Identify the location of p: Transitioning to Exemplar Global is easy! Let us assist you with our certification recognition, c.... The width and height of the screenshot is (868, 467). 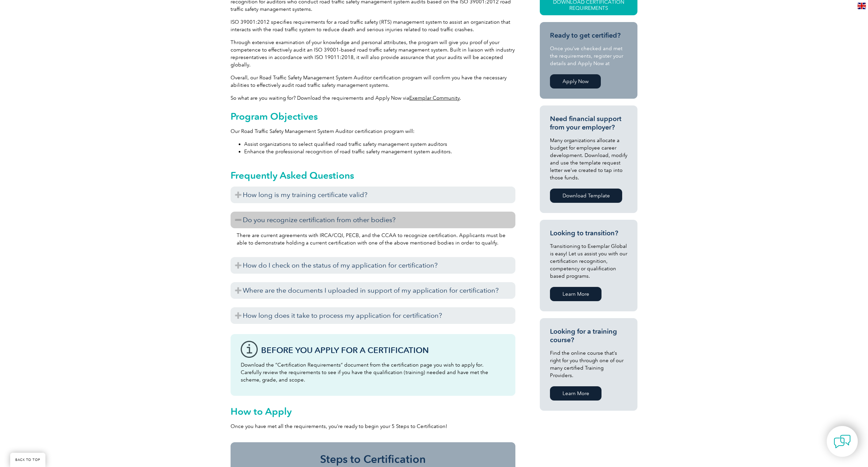
(588, 261).